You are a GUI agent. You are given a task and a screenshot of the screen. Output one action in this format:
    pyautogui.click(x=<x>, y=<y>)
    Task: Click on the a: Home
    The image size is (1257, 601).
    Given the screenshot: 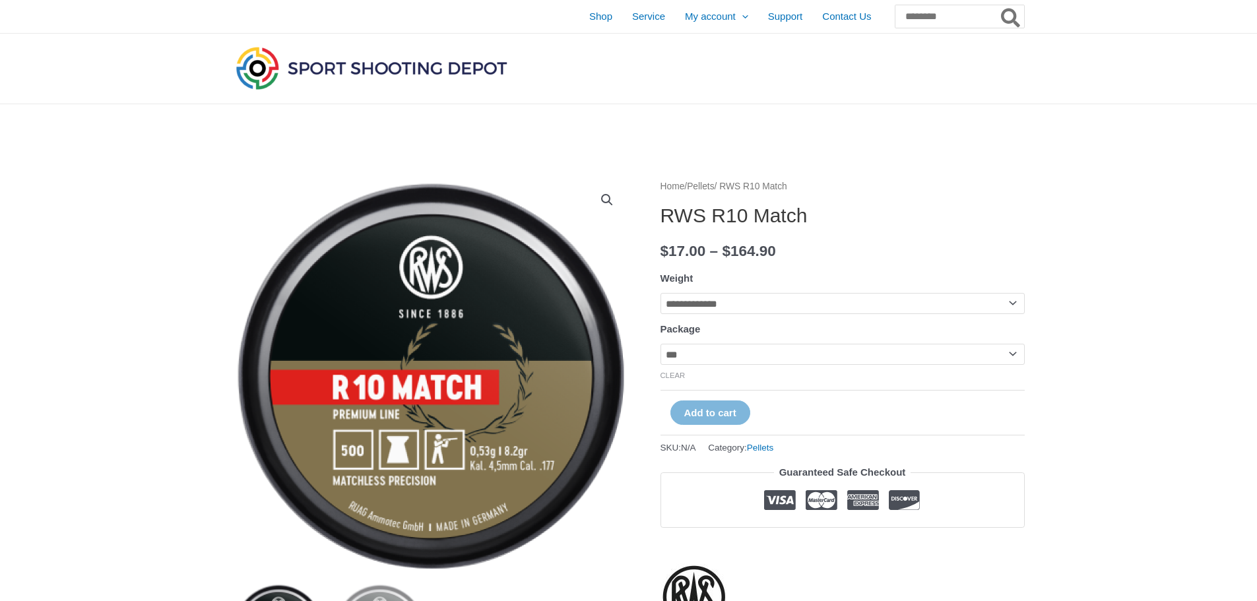 What is the action you would take?
    pyautogui.click(x=673, y=186)
    